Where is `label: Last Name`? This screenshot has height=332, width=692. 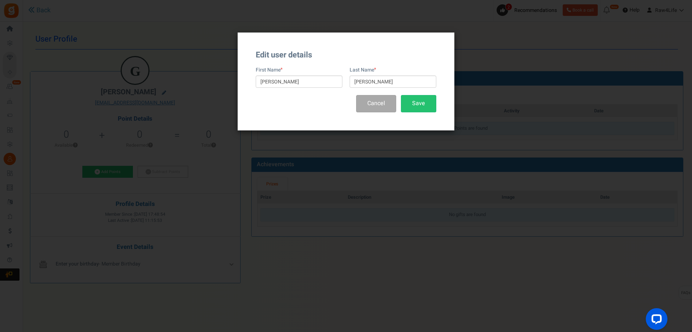 label: Last Name is located at coordinates (362, 70).